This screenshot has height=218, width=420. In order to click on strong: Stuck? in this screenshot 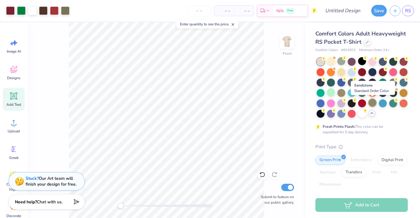, I will do `click(32, 178)`.